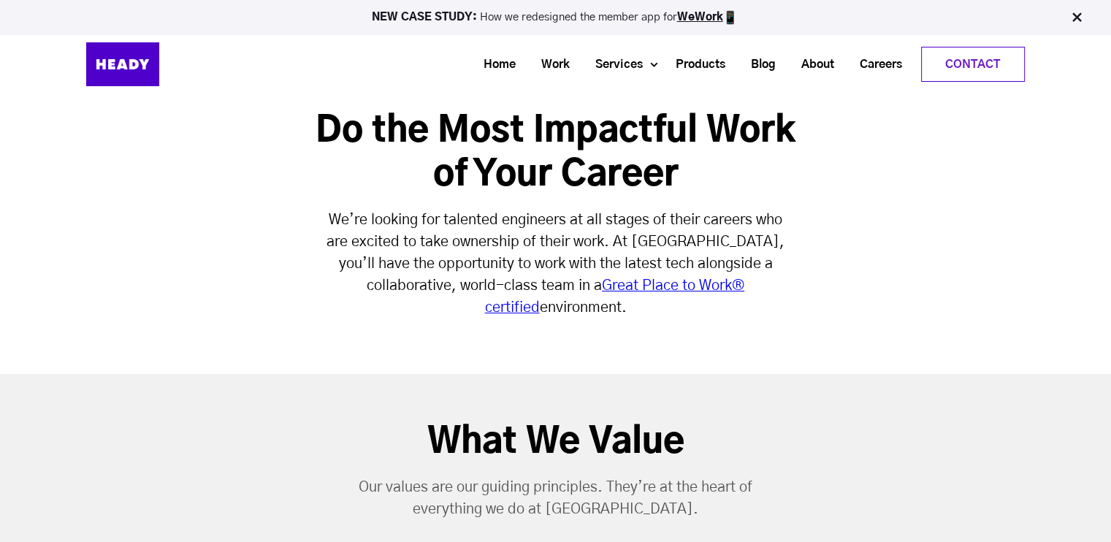 The height and width of the screenshot is (542, 1111). Describe the element at coordinates (615, 296) in the screenshot. I see `span: Great Place to Work® certified` at that location.